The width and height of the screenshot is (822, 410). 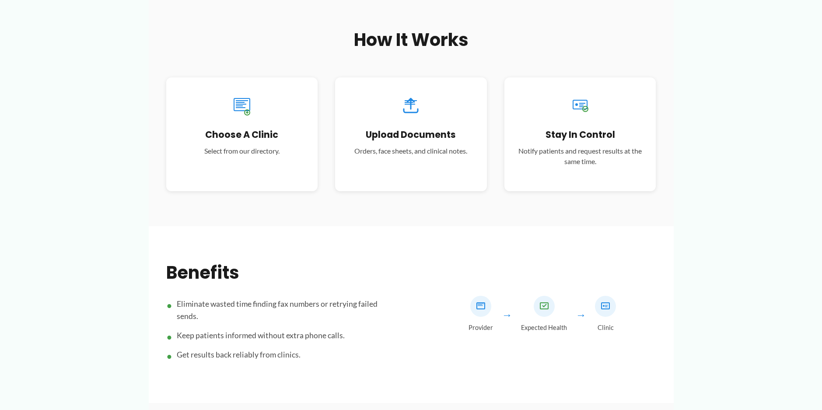 I want to click on p: Select from our directory., so click(x=242, y=151).